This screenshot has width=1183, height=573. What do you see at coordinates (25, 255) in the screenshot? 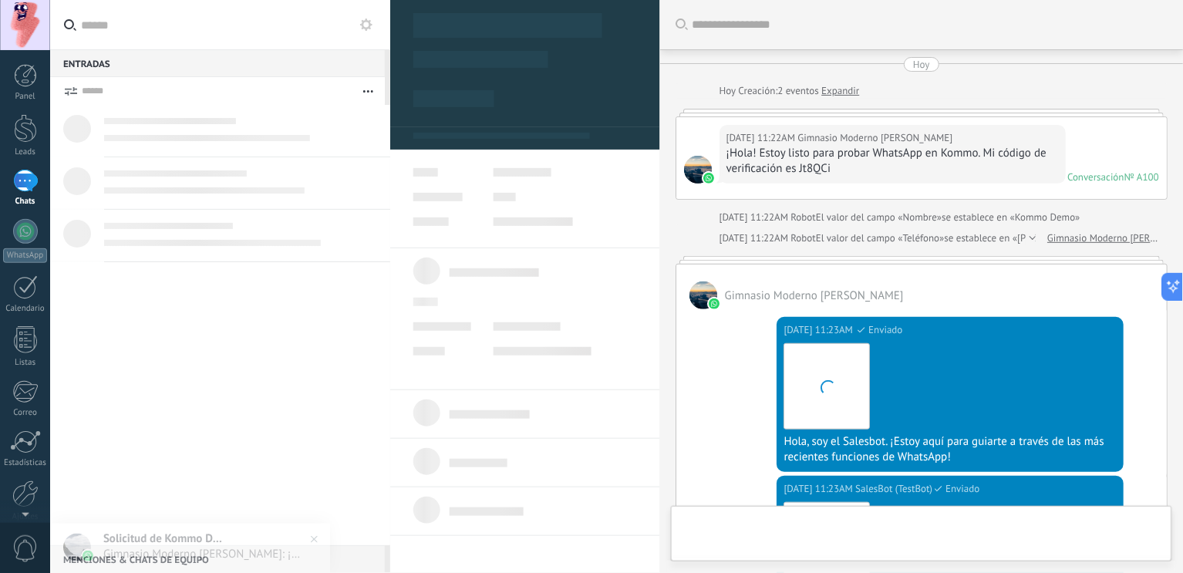
I see `div: WhatsApp` at bounding box center [25, 255].